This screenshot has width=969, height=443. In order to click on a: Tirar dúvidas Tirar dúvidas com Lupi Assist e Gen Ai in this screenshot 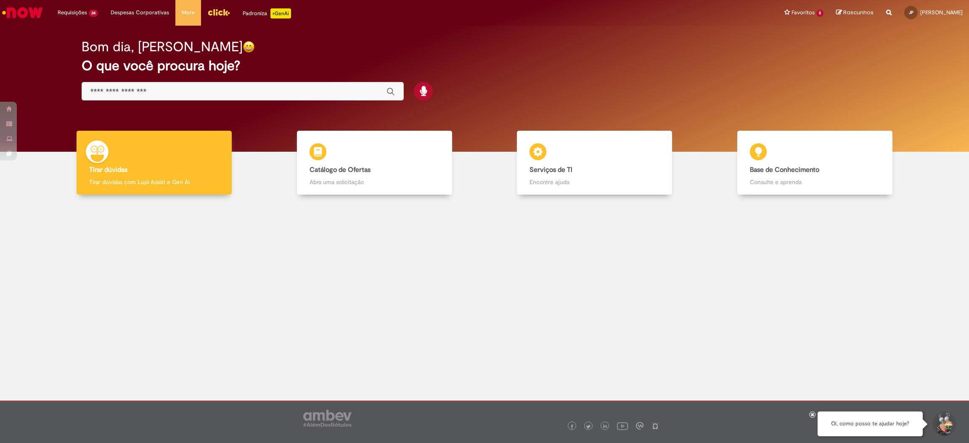, I will do `click(154, 163)`.